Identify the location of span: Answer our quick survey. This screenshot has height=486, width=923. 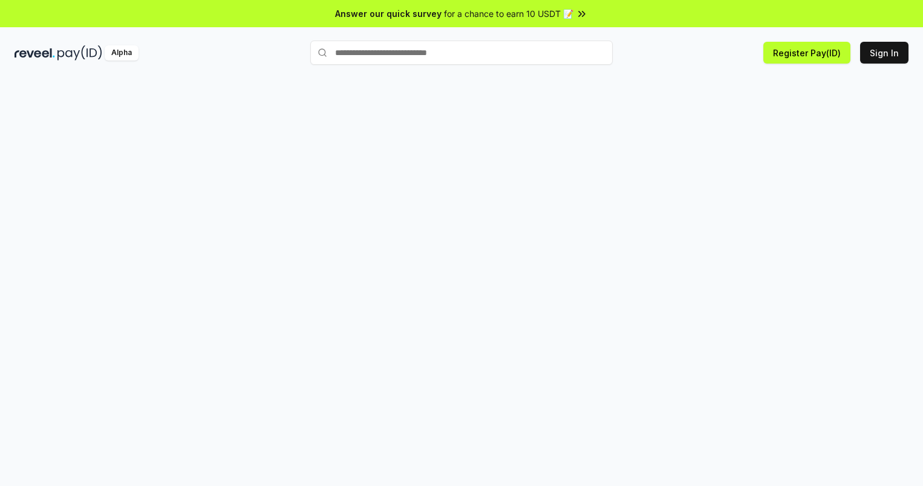
(388, 13).